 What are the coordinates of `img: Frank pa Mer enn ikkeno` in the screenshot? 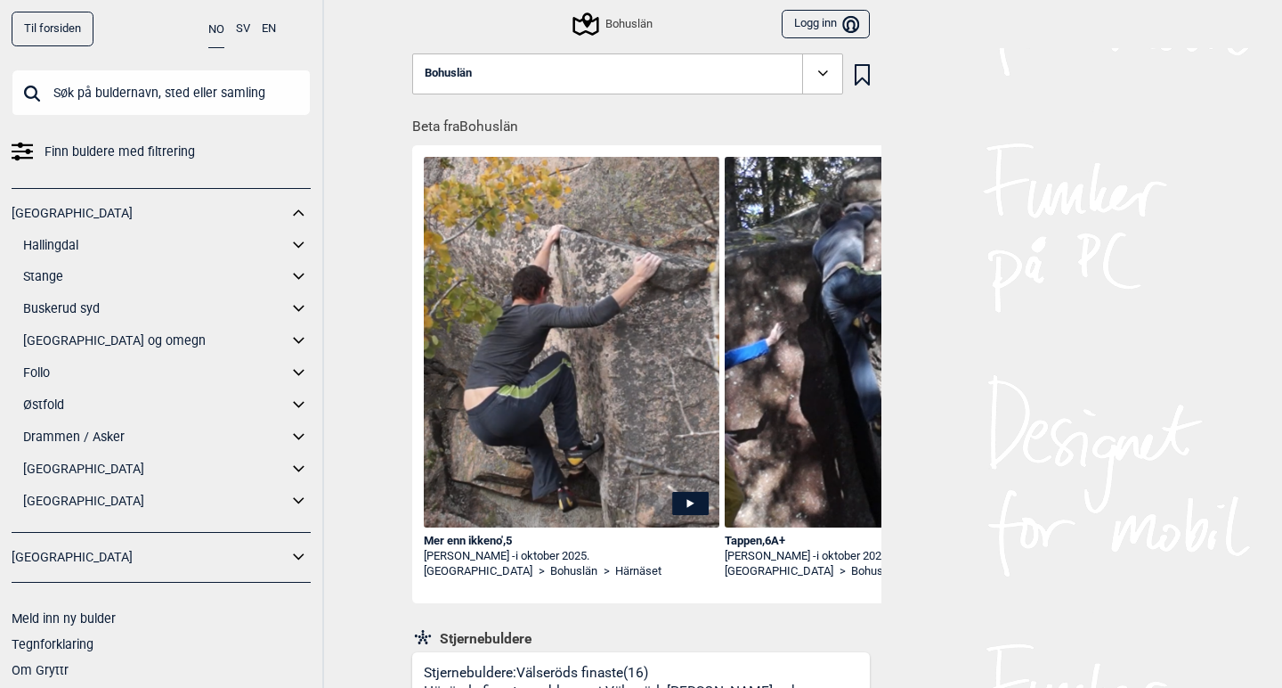 It's located at (572, 377).